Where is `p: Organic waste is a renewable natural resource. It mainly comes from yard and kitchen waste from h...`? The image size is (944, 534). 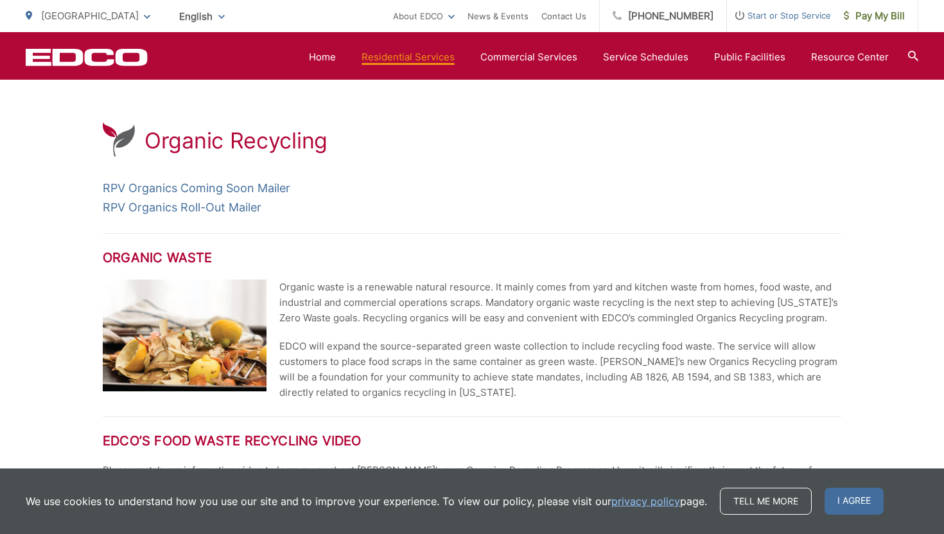 p: Organic waste is a renewable natural resource. It mainly comes from yard and kitchen waste from h... is located at coordinates (560, 302).